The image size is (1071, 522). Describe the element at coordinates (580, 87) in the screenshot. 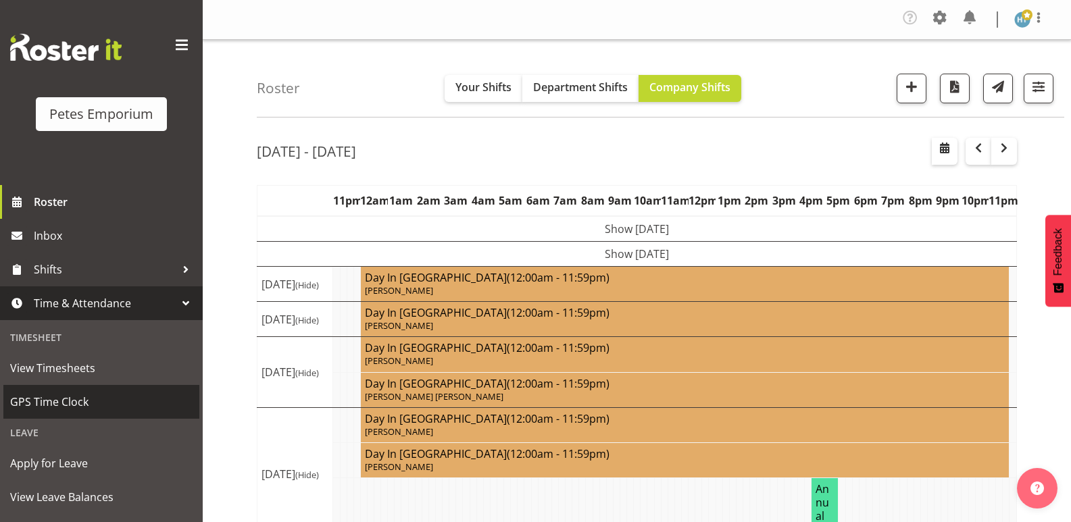

I see `span: Department Shifts` at that location.